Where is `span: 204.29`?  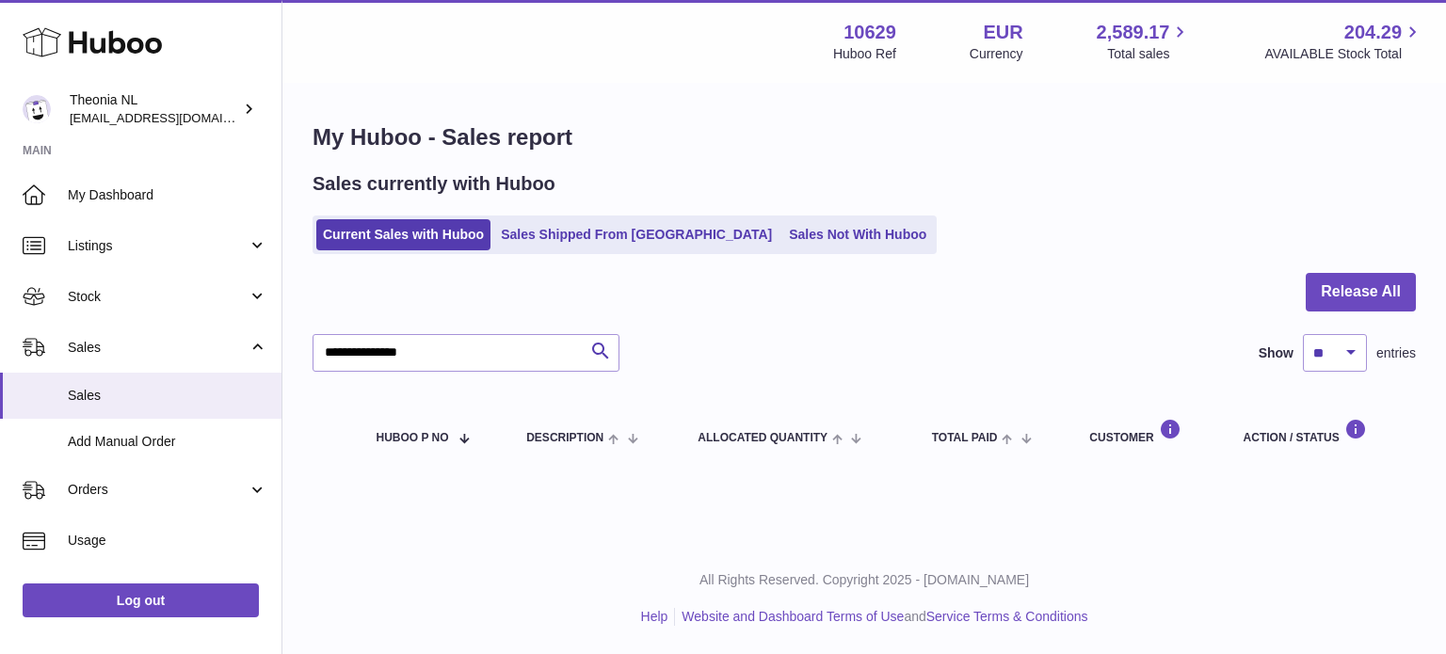 span: 204.29 is located at coordinates (1373, 32).